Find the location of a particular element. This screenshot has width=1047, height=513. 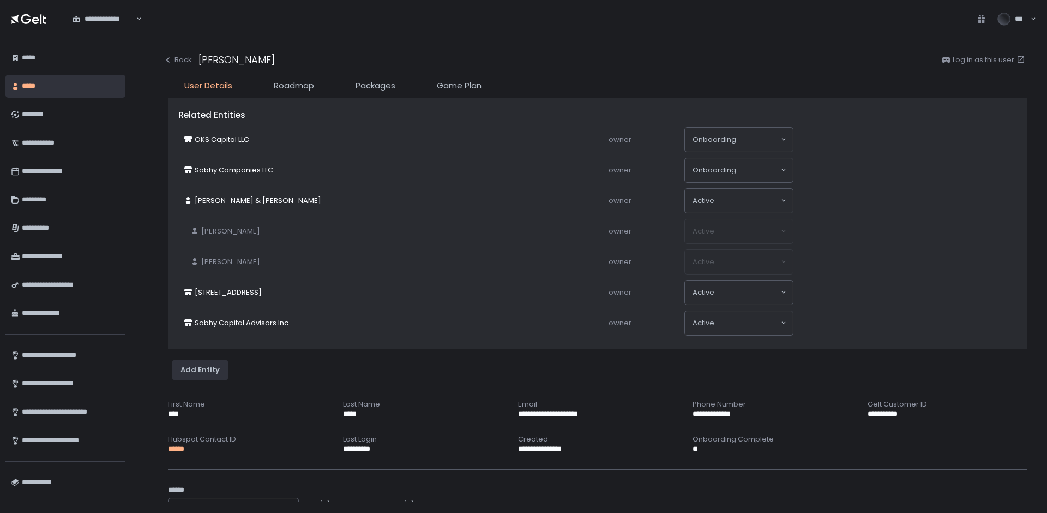

div: Email is located at coordinates (598, 404).